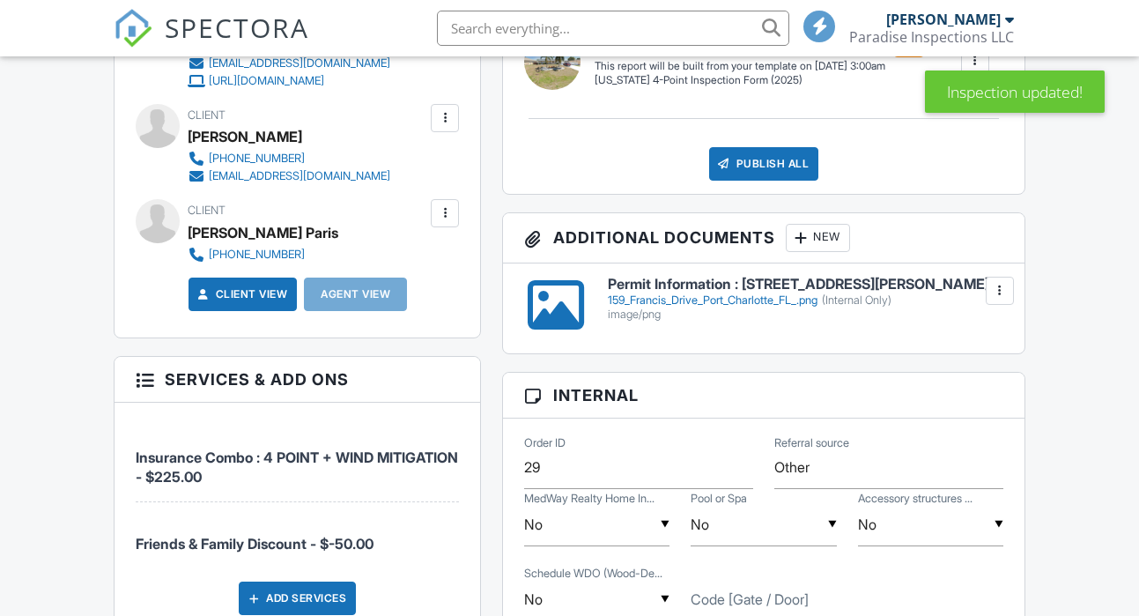  What do you see at coordinates (764, 164) in the screenshot?
I see `div: Publish All` at bounding box center [764, 164].